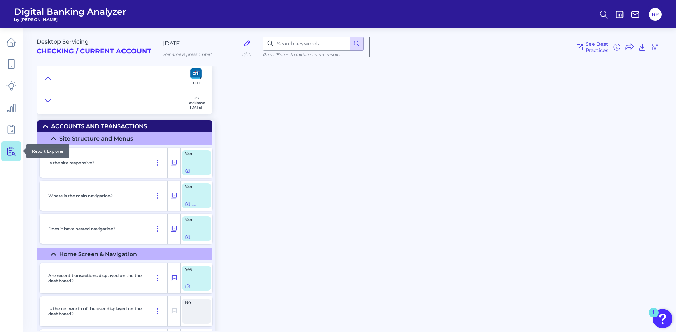 The height and width of the screenshot is (332, 676). Describe the element at coordinates (98, 254) in the screenshot. I see `div: Home Screen & Navigation` at that location.